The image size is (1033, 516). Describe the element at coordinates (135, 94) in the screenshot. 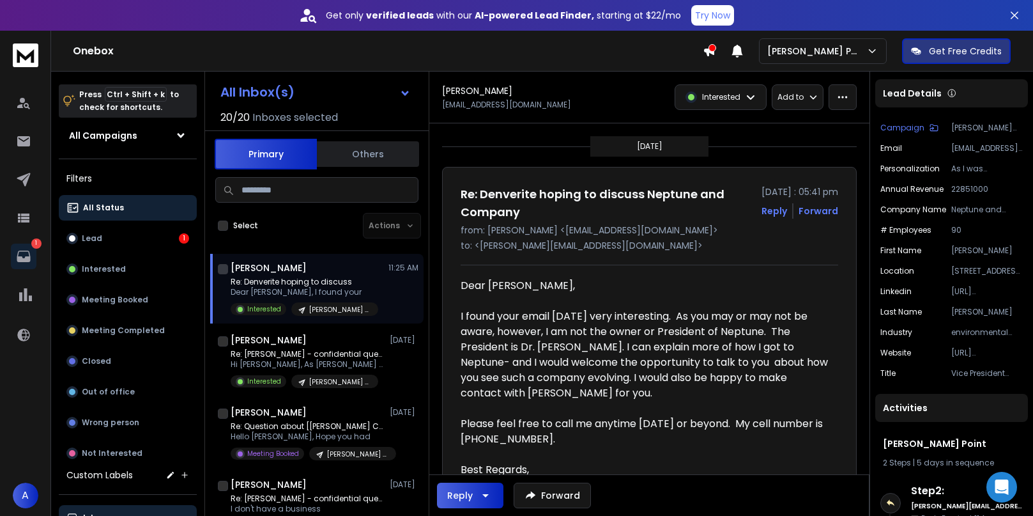

I see `span: Ctrl + Shift + k` at that location.